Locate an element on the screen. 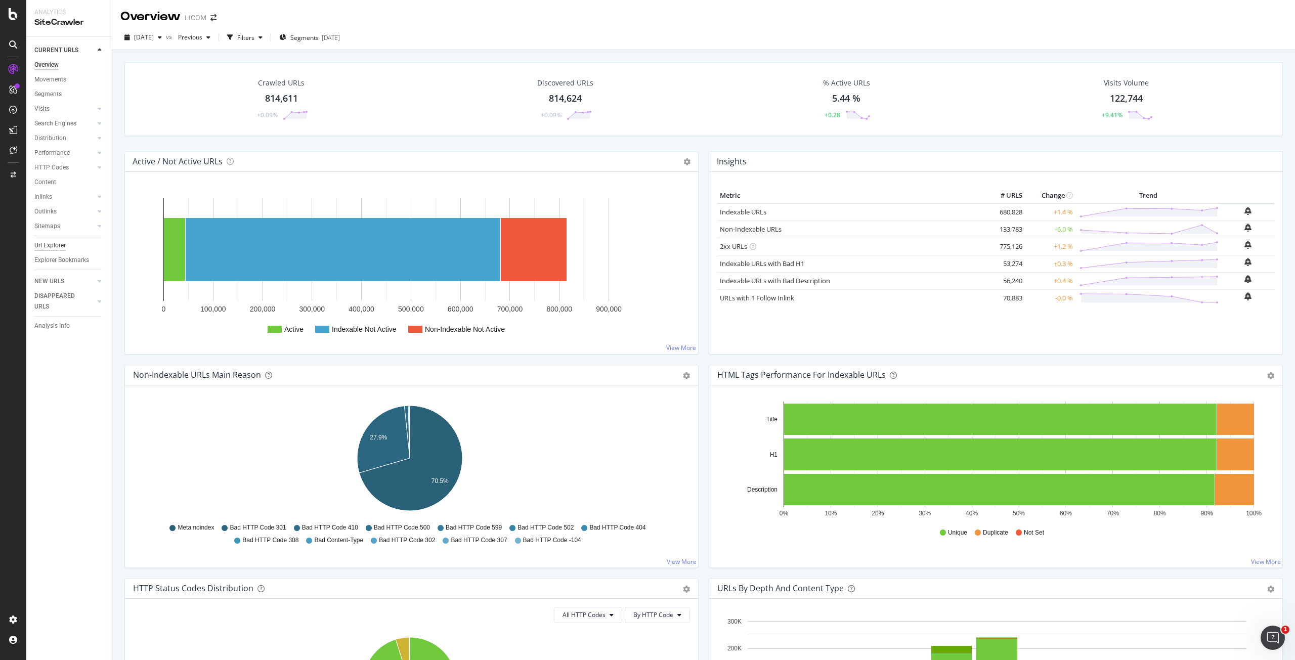 This screenshot has width=1295, height=660. span: By HTTP Code is located at coordinates (653, 614).